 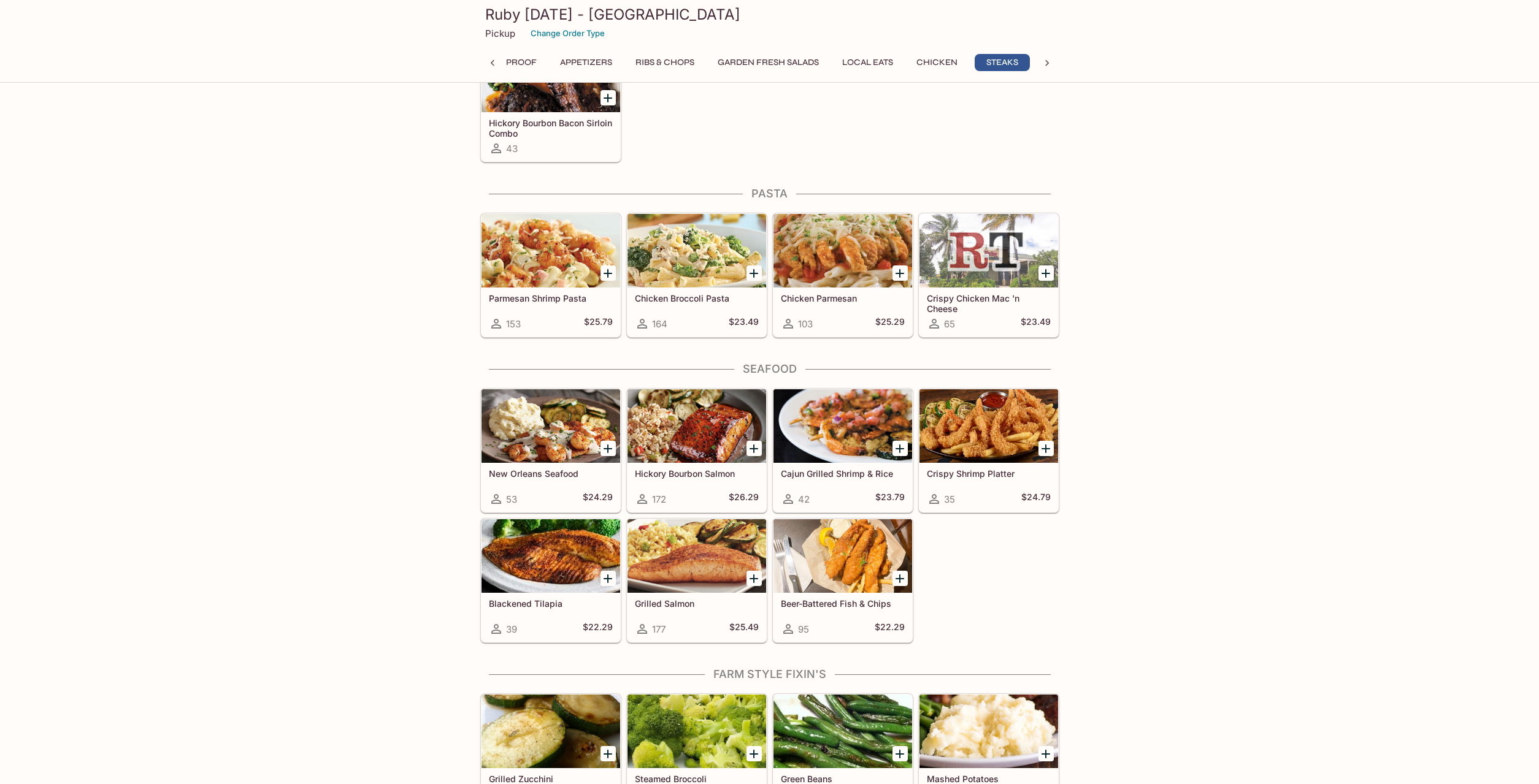 I want to click on div: Blackened Tilapia, so click(x=550, y=556).